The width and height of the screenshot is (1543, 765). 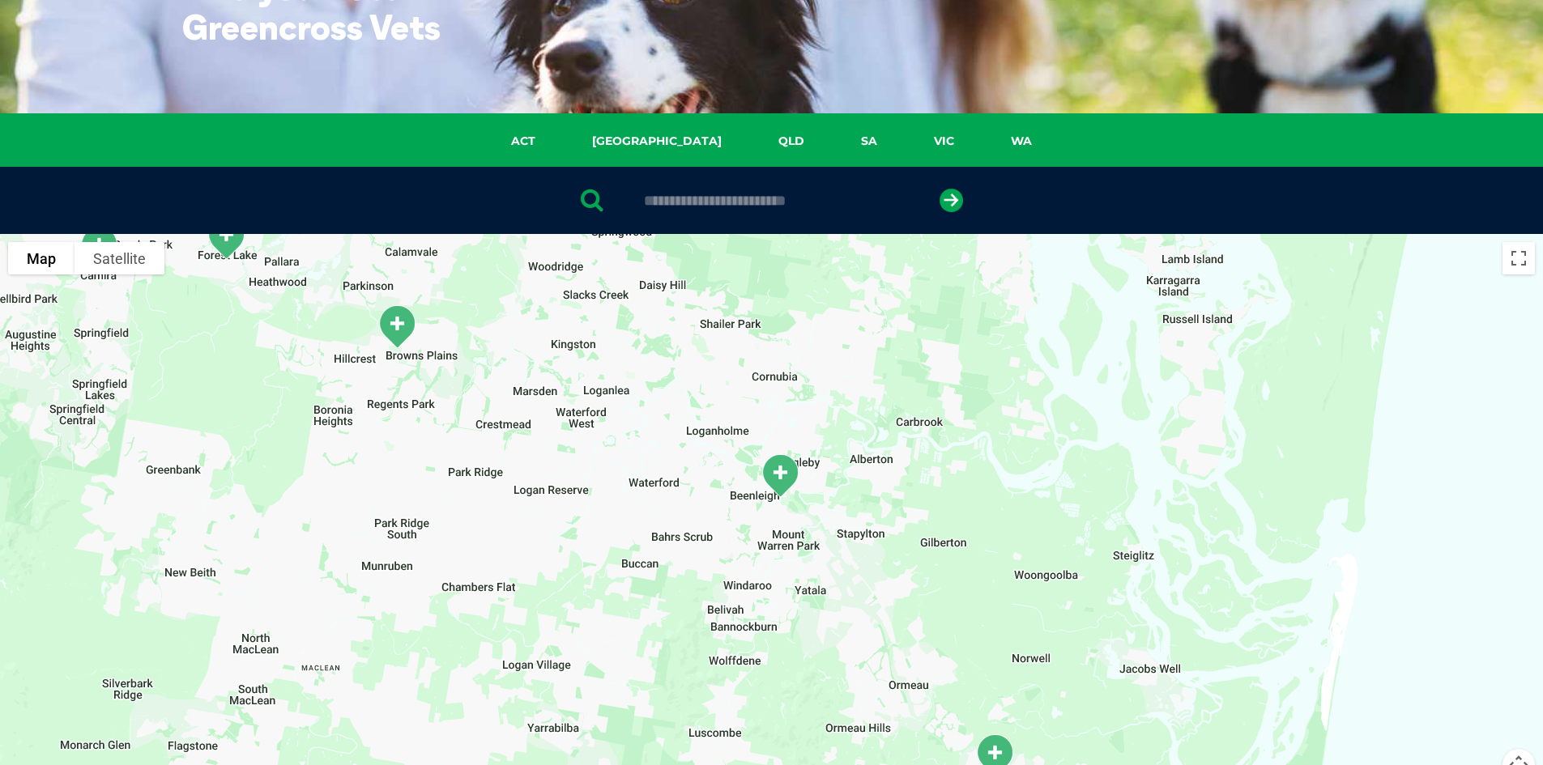 What do you see at coordinates (226, 237) in the screenshot?
I see `div: Forest Lake Village` at bounding box center [226, 237].